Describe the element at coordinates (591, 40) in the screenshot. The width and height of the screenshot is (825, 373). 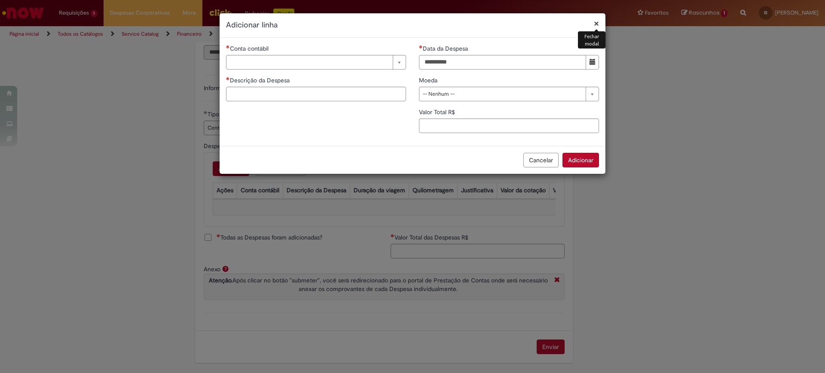
I see `div: Fechar modal` at that location.